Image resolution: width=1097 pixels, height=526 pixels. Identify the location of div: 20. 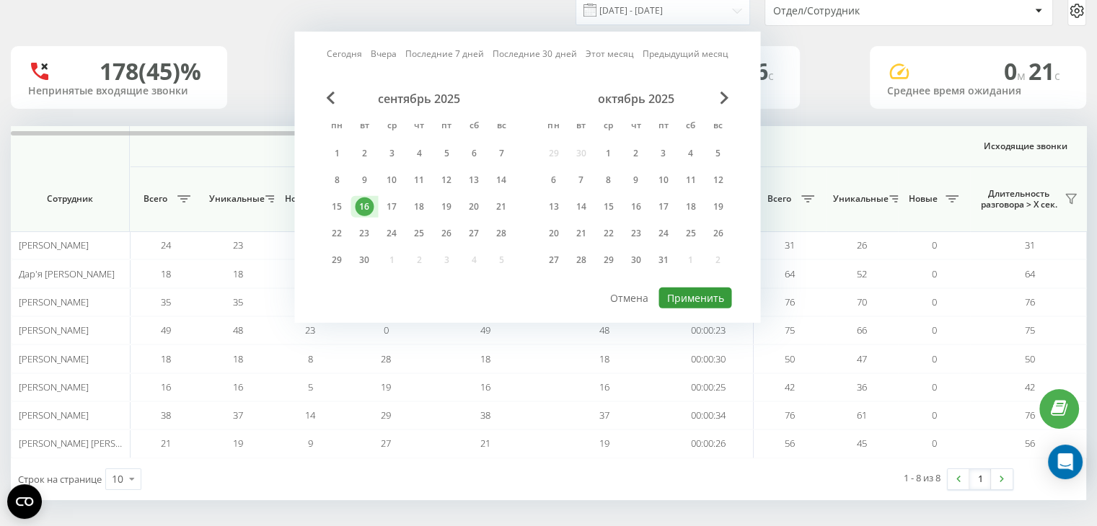
(553, 234).